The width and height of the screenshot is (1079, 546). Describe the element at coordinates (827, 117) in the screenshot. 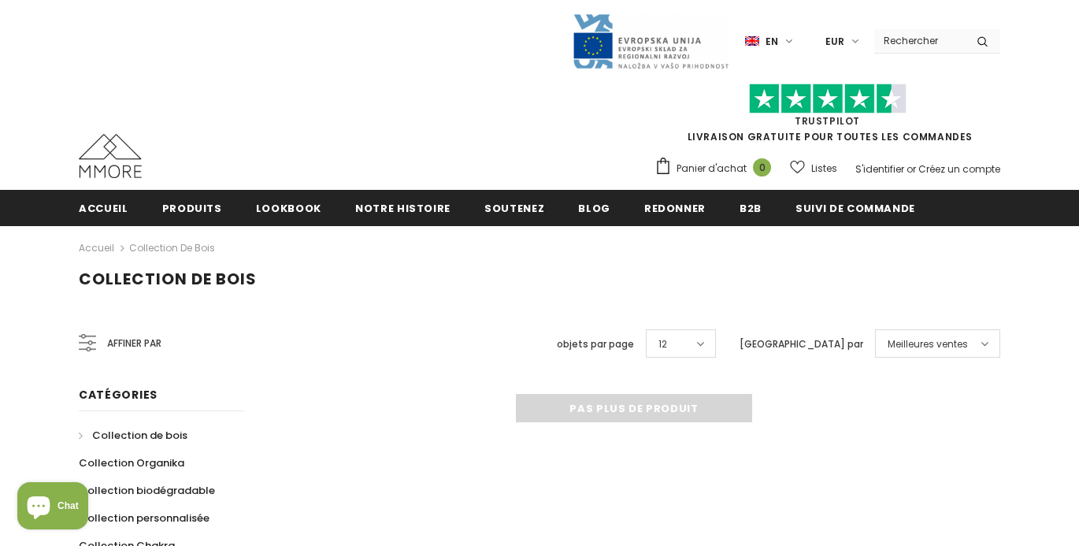

I see `span: LIVRAISON GRATUITE POUR TOUTES LES COMMANDES` at that location.